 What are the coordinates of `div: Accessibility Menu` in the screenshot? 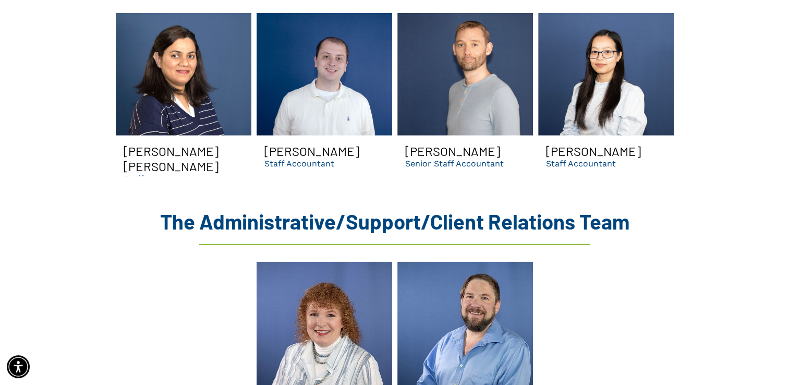 It's located at (18, 367).